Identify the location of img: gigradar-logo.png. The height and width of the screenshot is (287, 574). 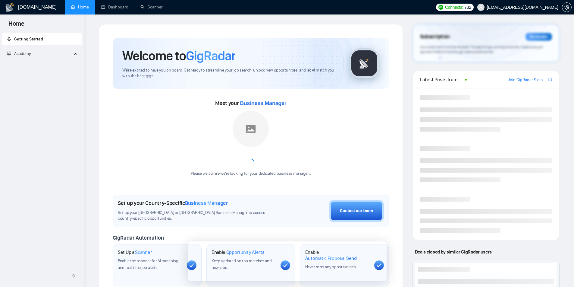
(364, 63).